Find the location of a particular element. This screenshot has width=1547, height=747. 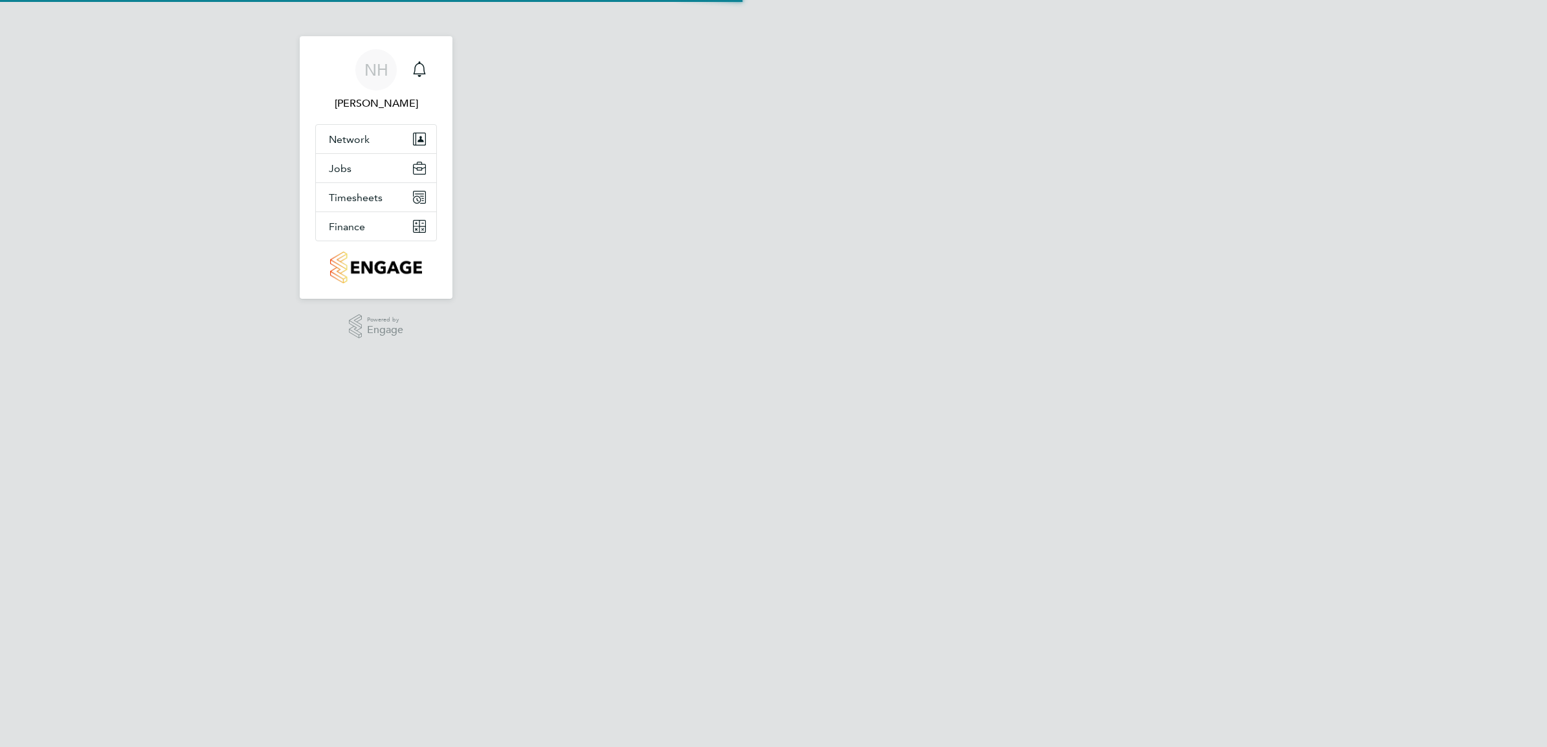

a: Go to home page is located at coordinates (376, 267).